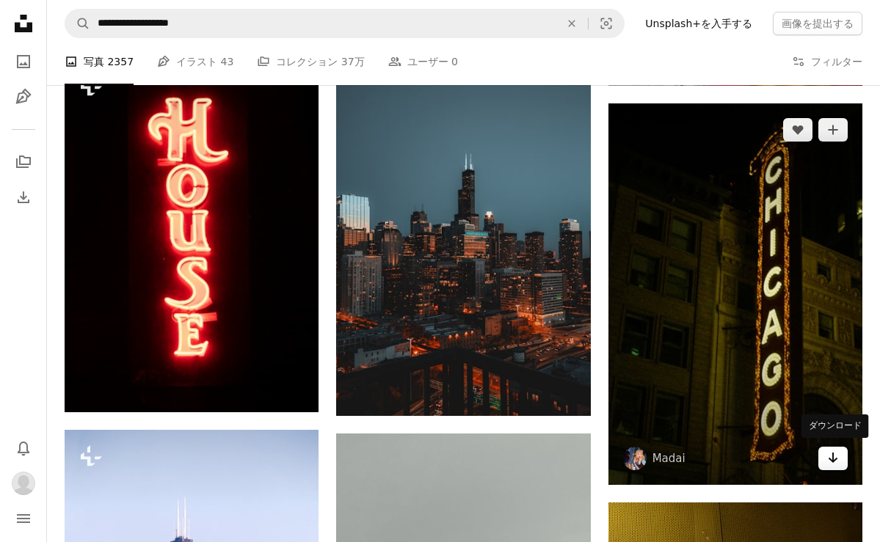  What do you see at coordinates (23, 162) in the screenshot?
I see `a: コレクション` at bounding box center [23, 162].